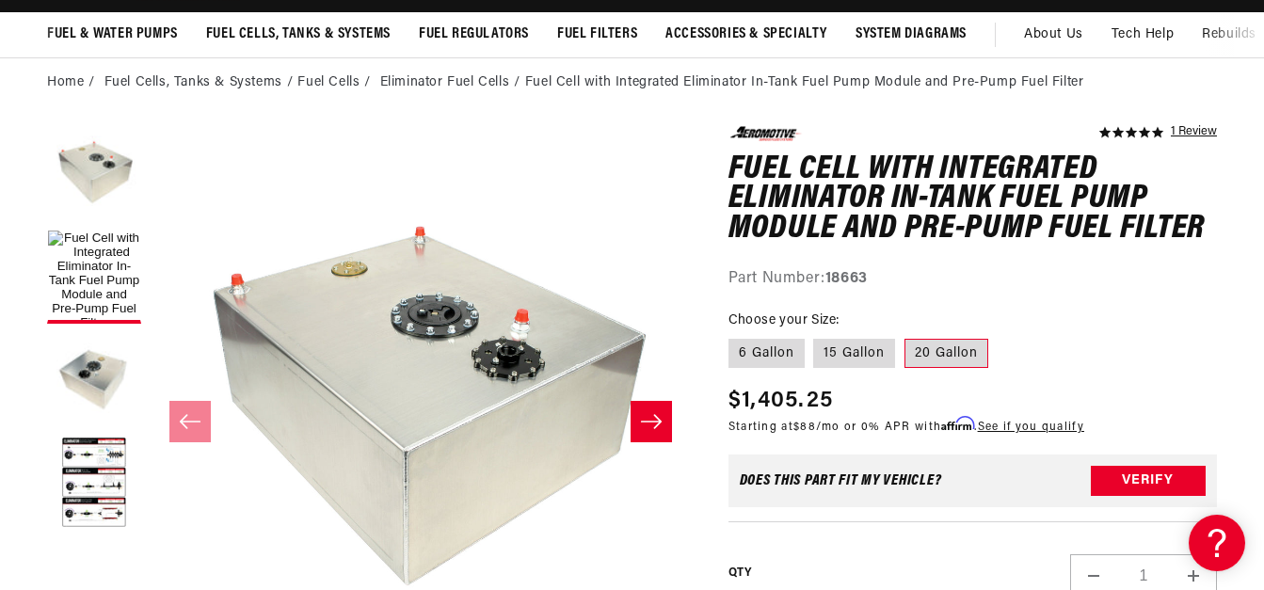 Image resolution: width=1264 pixels, height=590 pixels. I want to click on summary: Tech Help, so click(1143, 35).